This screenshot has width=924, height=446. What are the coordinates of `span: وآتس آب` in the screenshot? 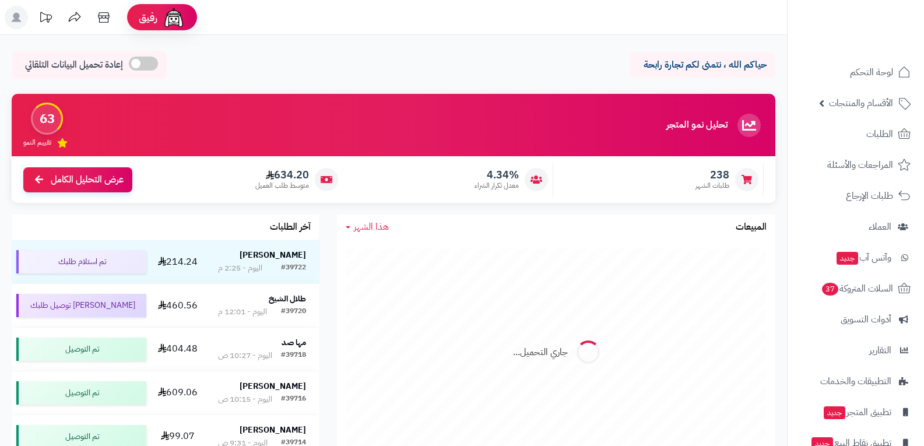 It's located at (863, 258).